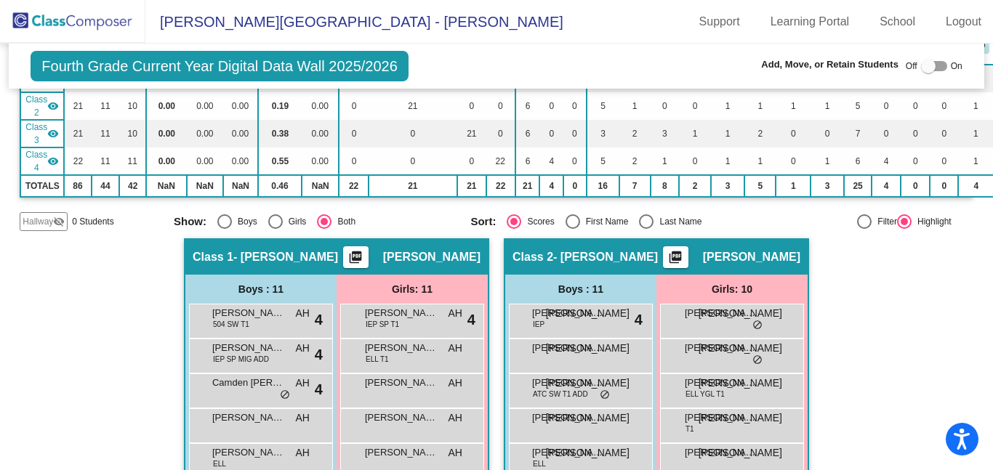  I want to click on div: Boys, so click(244, 222).